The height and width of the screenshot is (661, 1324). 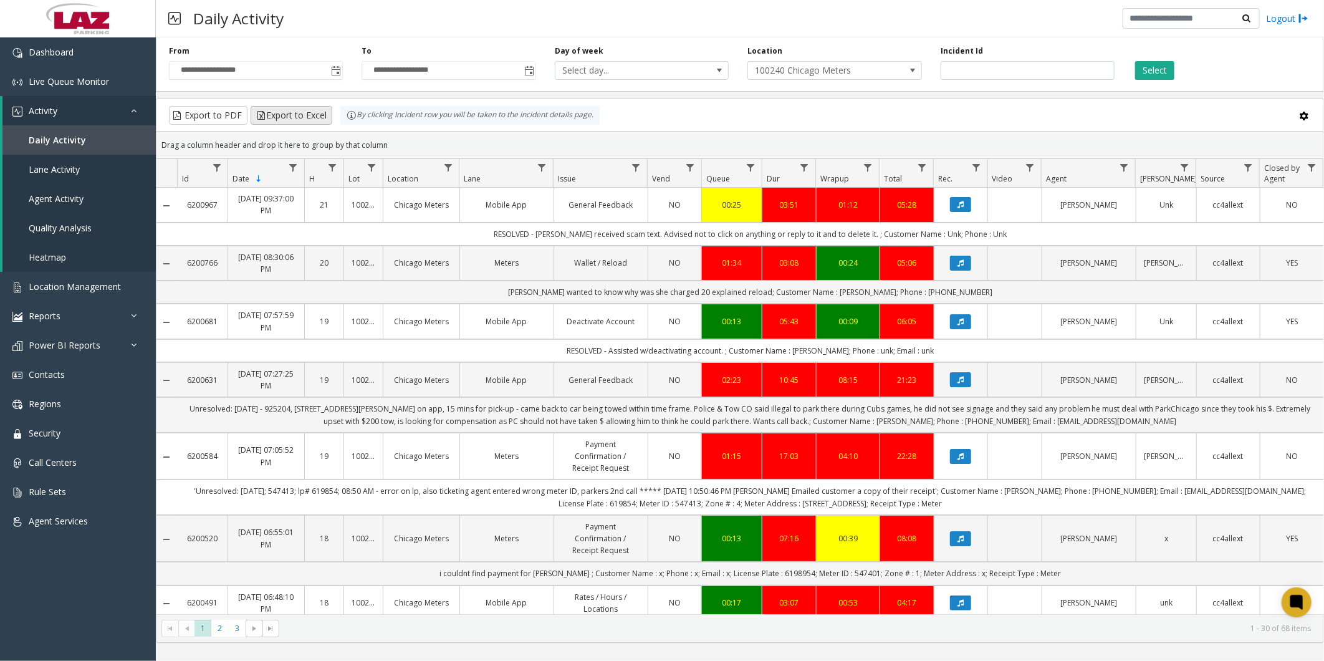 I want to click on a: 05:28, so click(x=907, y=204).